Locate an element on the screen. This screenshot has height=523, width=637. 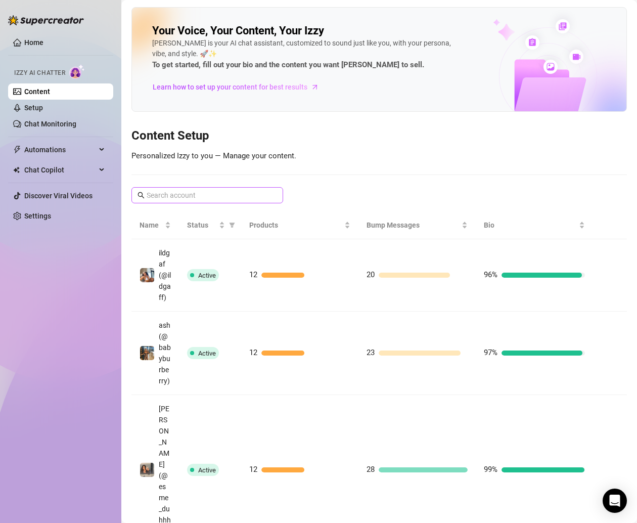
img: ildgaf (@ildgaff) is located at coordinates (147, 275).